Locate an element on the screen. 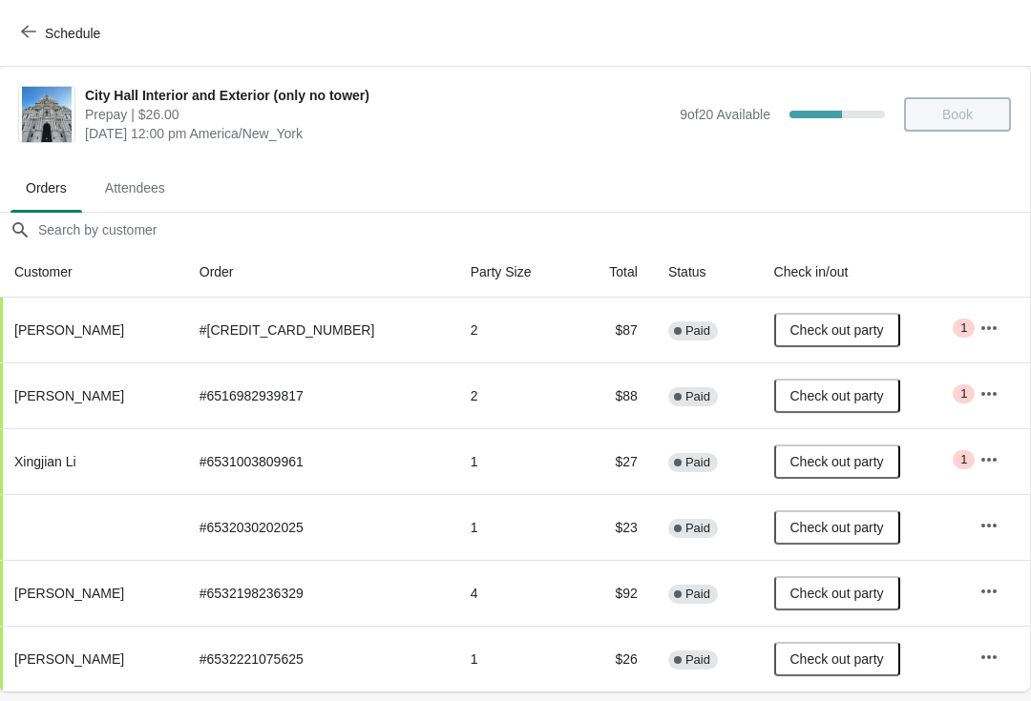 The image size is (1031, 701). th: Party Size is located at coordinates (515, 272).